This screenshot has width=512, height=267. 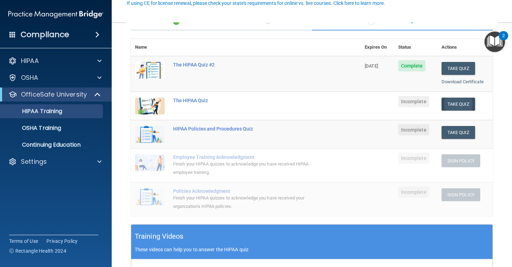 I want to click on p: Settings, so click(x=34, y=161).